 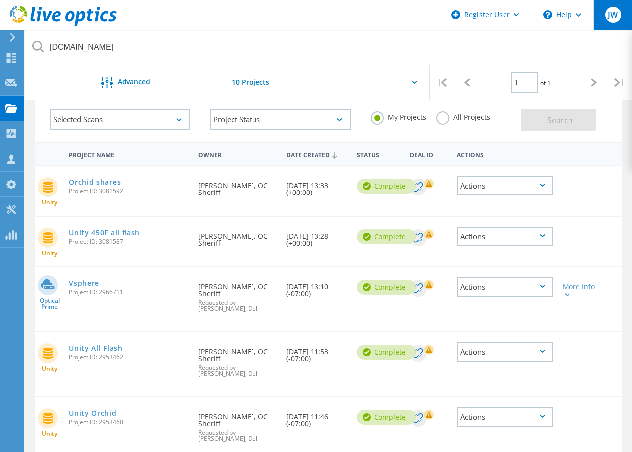 What do you see at coordinates (63, 24) in the screenshot?
I see `a: Live Optics Dashboard` at bounding box center [63, 24].